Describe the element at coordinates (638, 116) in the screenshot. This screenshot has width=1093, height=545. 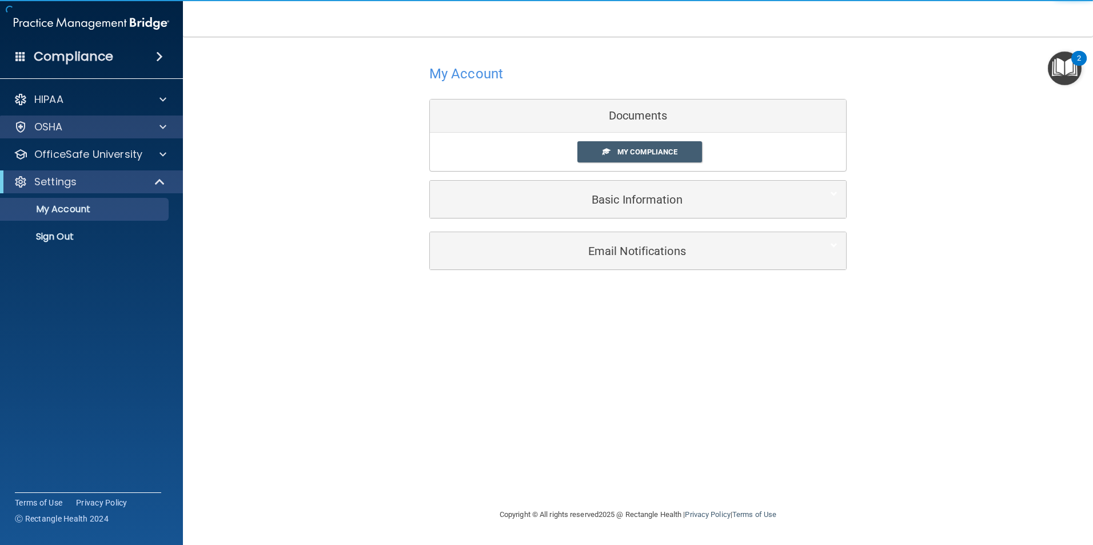
I see `div: Documents` at that location.